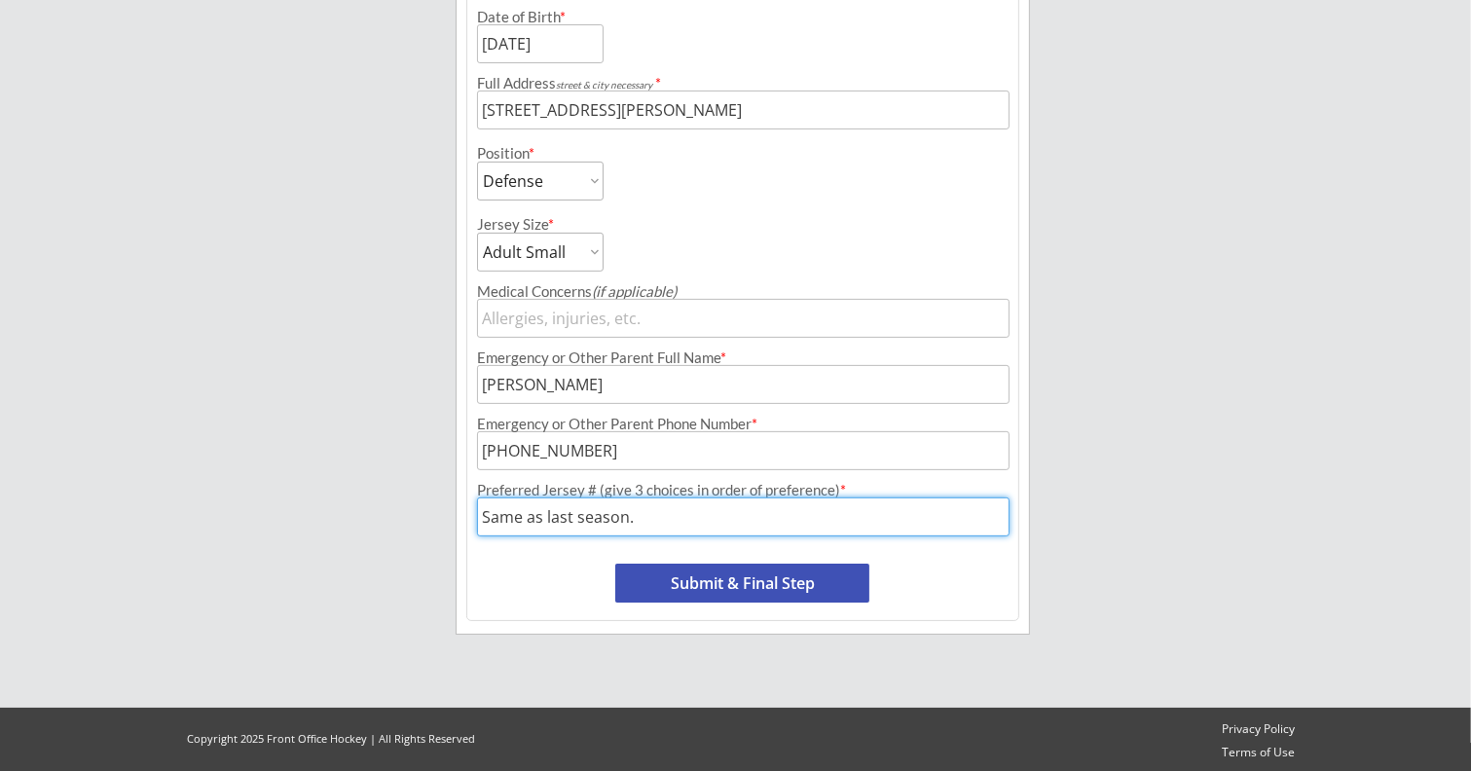 The height and width of the screenshot is (771, 1471). Describe the element at coordinates (1258, 753) in the screenshot. I see `div: Terms of Use` at that location.